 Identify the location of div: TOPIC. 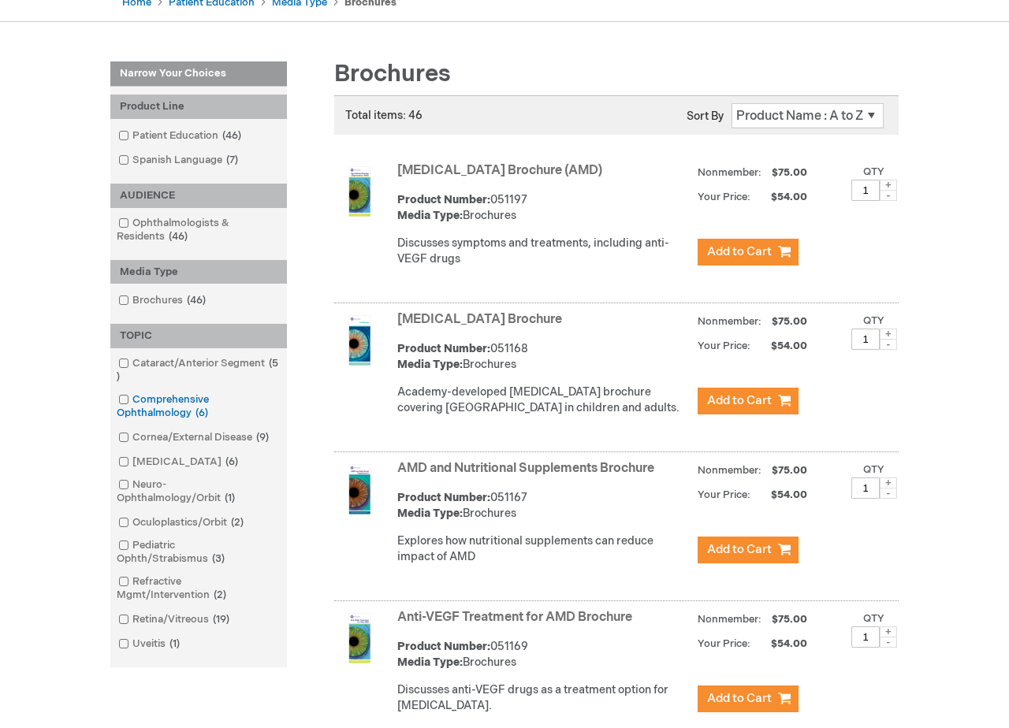
(199, 336).